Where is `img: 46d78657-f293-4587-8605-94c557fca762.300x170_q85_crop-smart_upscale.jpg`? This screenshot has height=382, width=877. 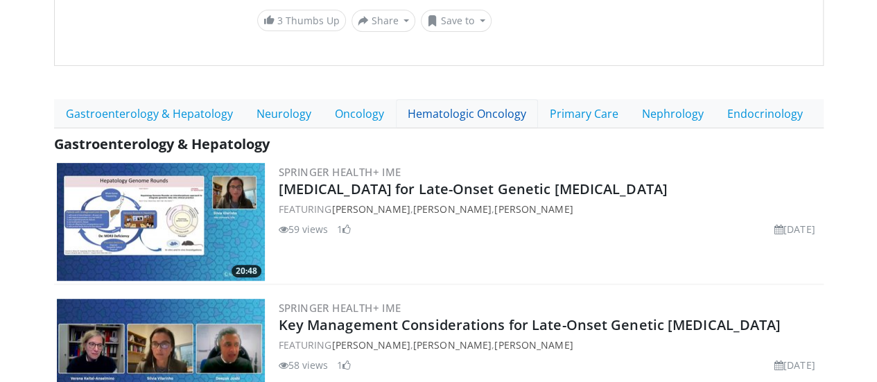
img: 46d78657-f293-4587-8605-94c557fca762.300x170_q85_crop-smart_upscale.jpg is located at coordinates (161, 222).